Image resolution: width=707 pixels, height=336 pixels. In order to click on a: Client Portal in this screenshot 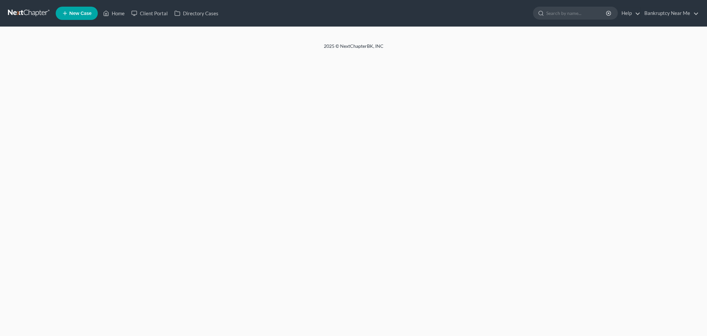, I will do `click(150, 13)`.